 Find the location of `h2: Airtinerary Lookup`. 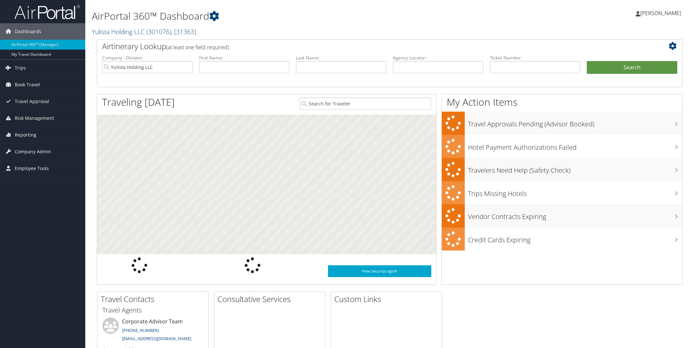

h2: Airtinerary Lookup is located at coordinates (365, 46).